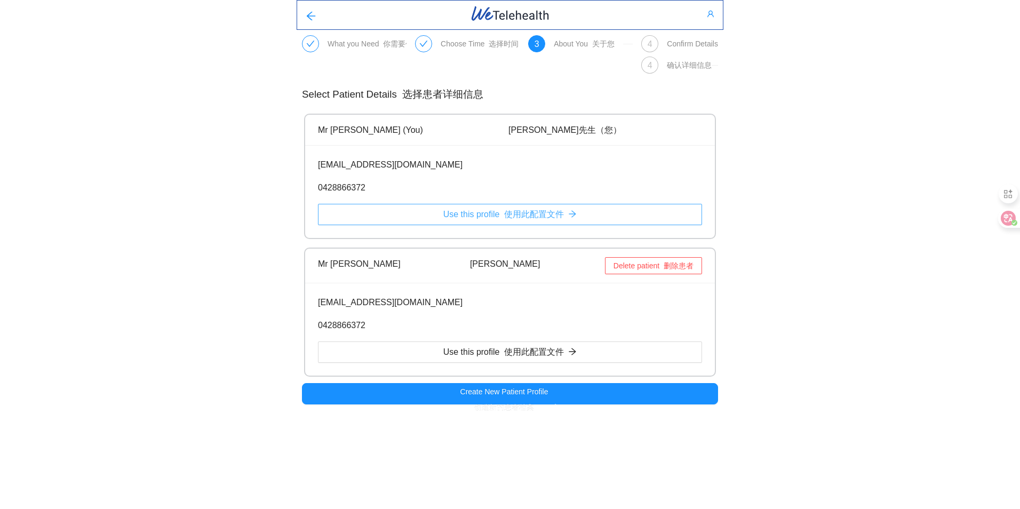  I want to click on img: WeTelehealth, so click(510, 13).